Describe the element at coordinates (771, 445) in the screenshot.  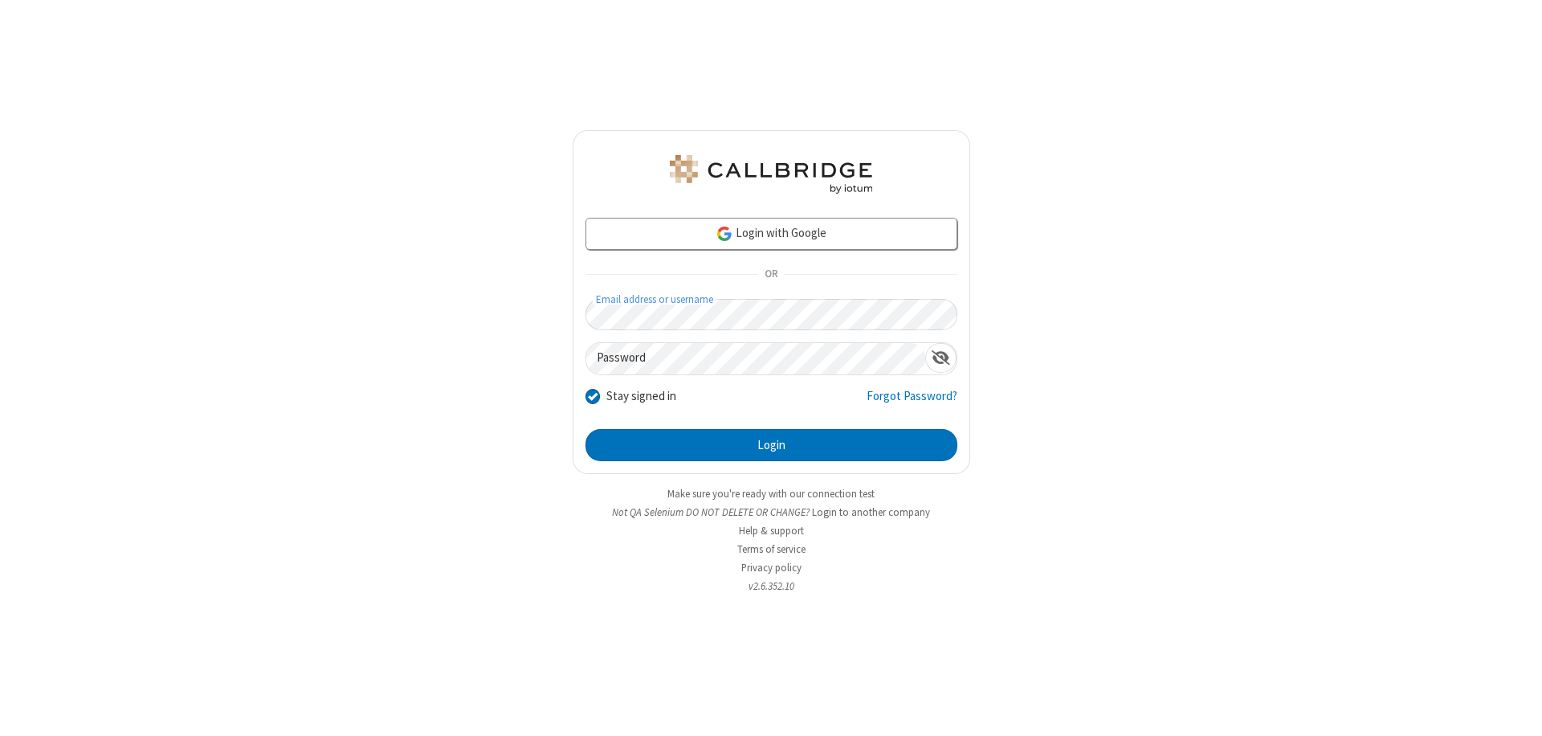
I see `button: Login` at that location.